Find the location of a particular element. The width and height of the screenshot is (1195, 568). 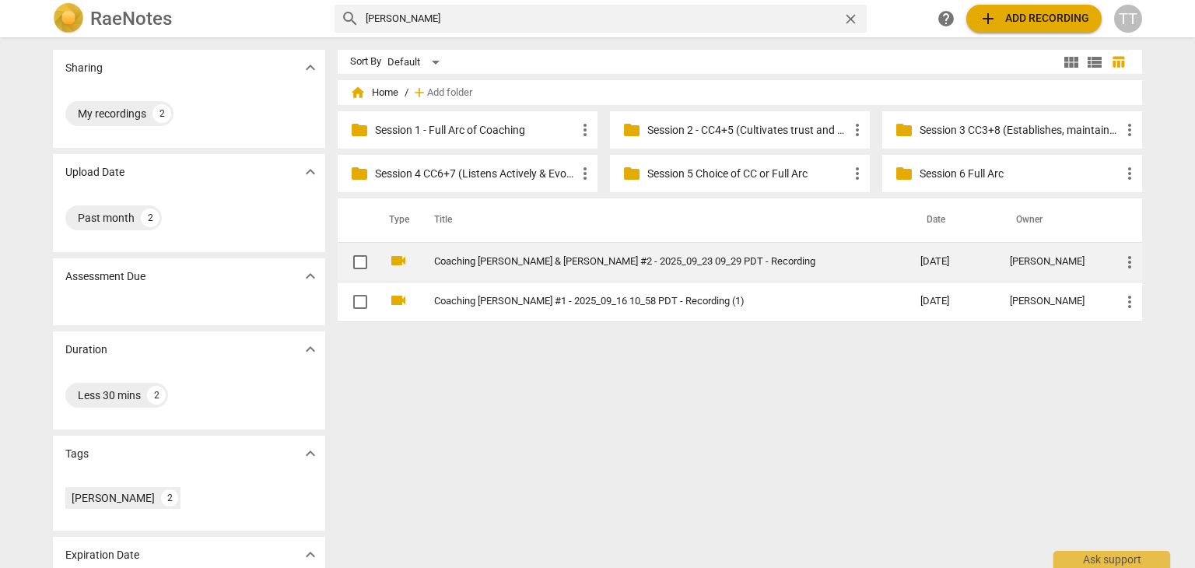

p: Expiration Date is located at coordinates (102, 555).